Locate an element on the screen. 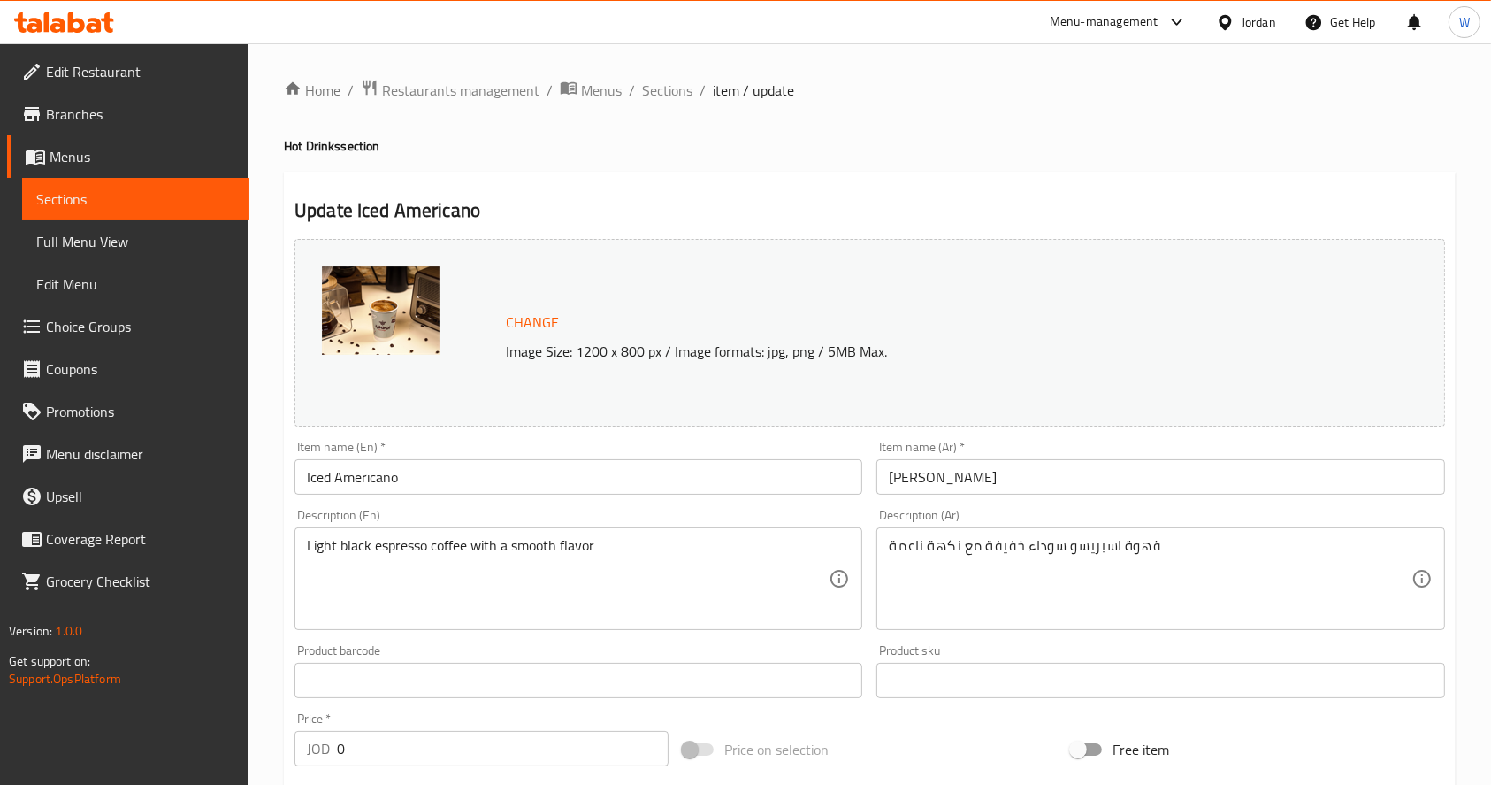 This screenshot has height=785, width=1491. span: Edit Menu is located at coordinates (135, 284).